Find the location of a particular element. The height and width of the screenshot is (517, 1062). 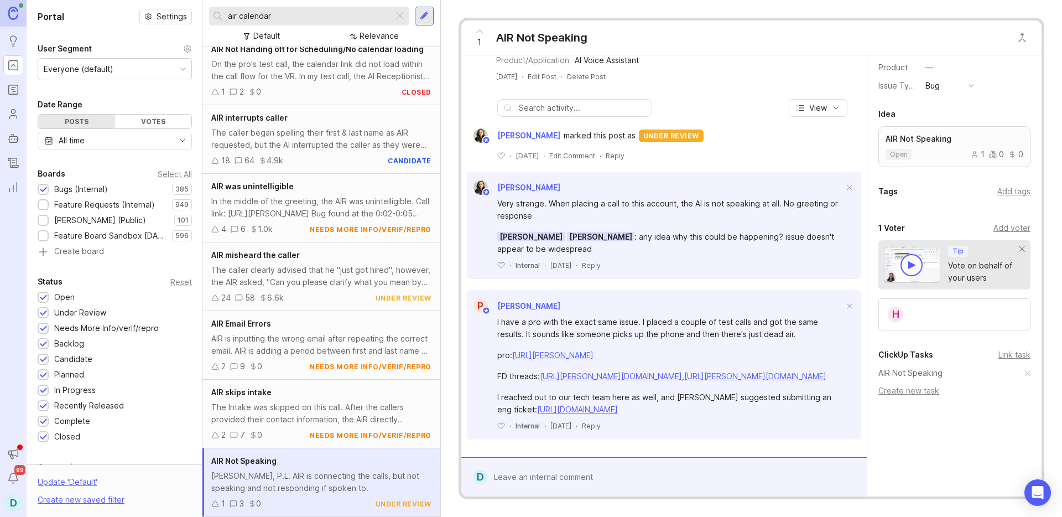

div: 64 is located at coordinates (249, 160).